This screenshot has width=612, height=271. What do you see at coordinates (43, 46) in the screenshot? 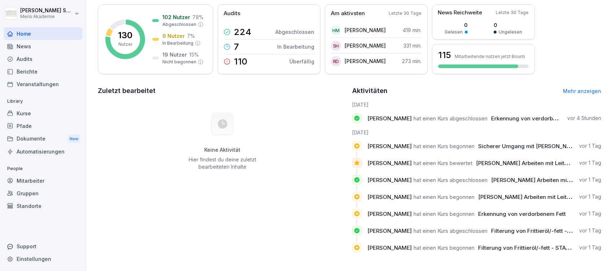
I see `div: News` at bounding box center [43, 46].